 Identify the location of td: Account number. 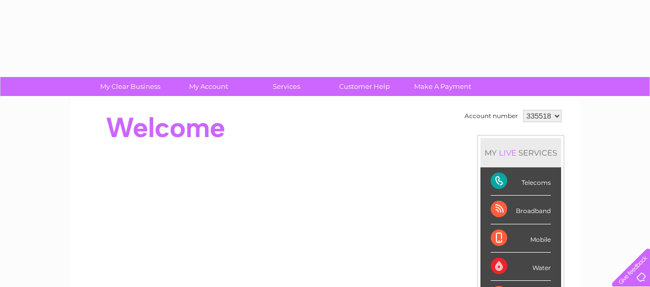
(491, 116).